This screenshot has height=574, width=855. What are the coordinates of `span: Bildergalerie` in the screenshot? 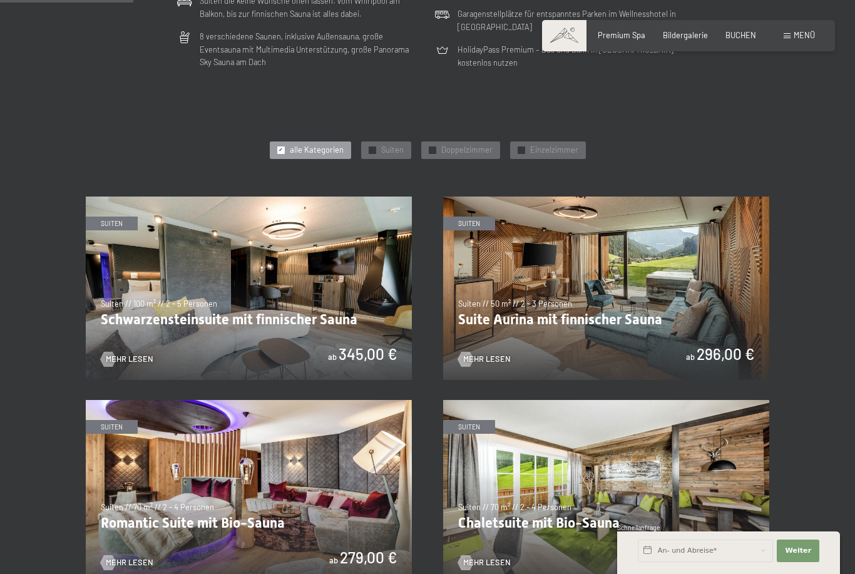 It's located at (685, 35).